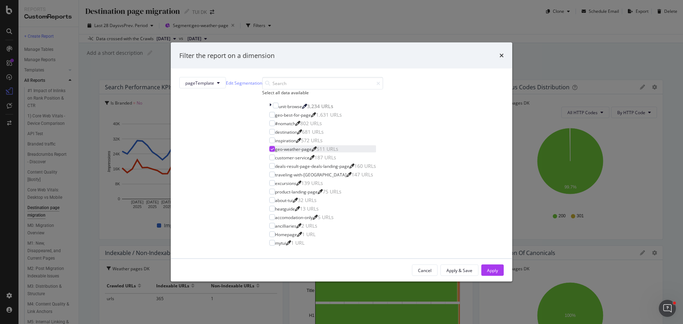 The height and width of the screenshot is (324, 683). I want to click on div: Apply & Save, so click(460, 270).